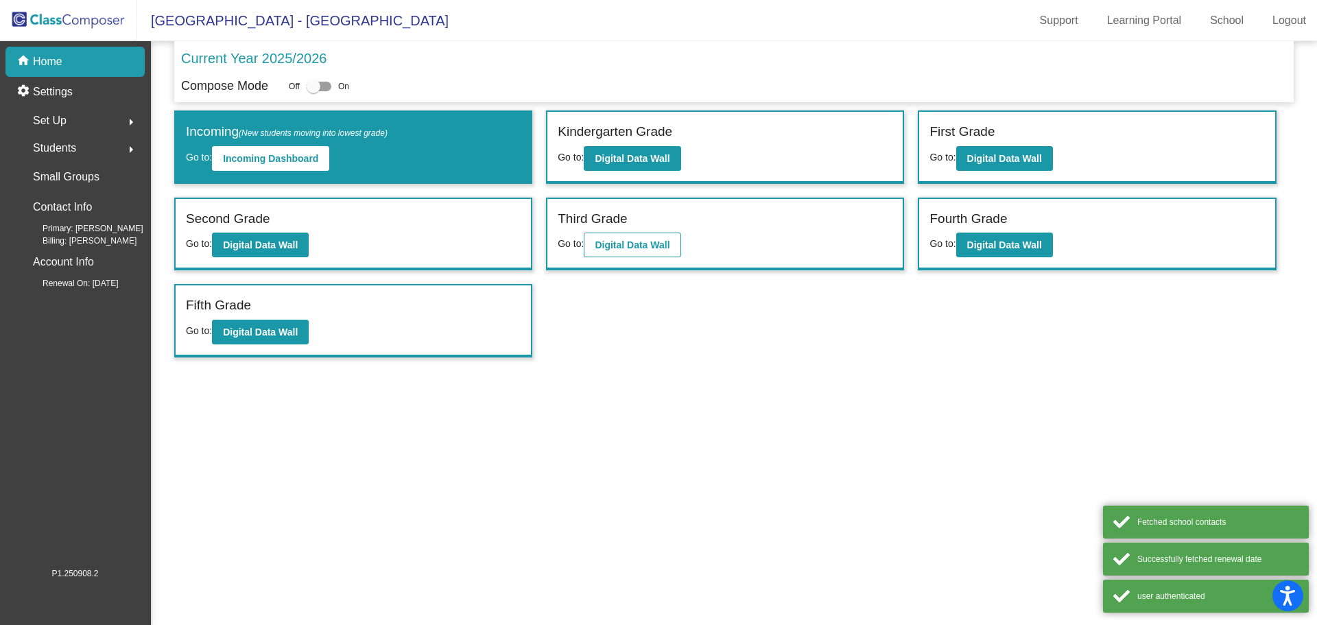 This screenshot has height=625, width=1317. Describe the element at coordinates (961, 132) in the screenshot. I see `label: First Grade` at that location.